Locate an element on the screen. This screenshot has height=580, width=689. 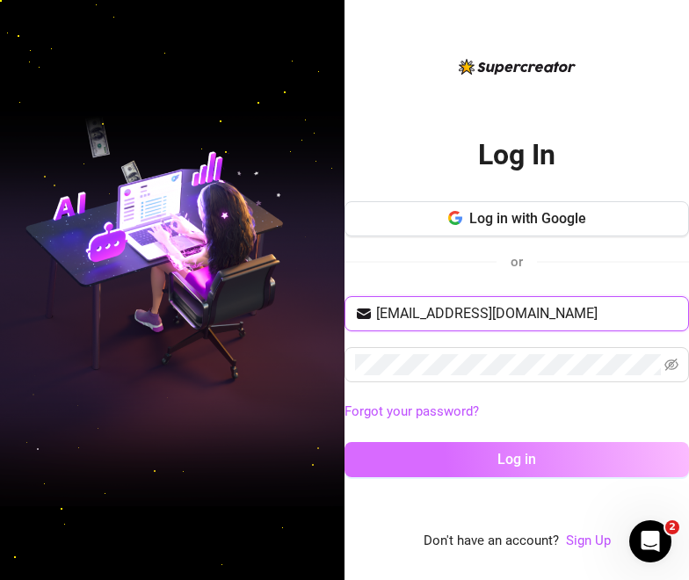
h2: Log In is located at coordinates (517, 155).